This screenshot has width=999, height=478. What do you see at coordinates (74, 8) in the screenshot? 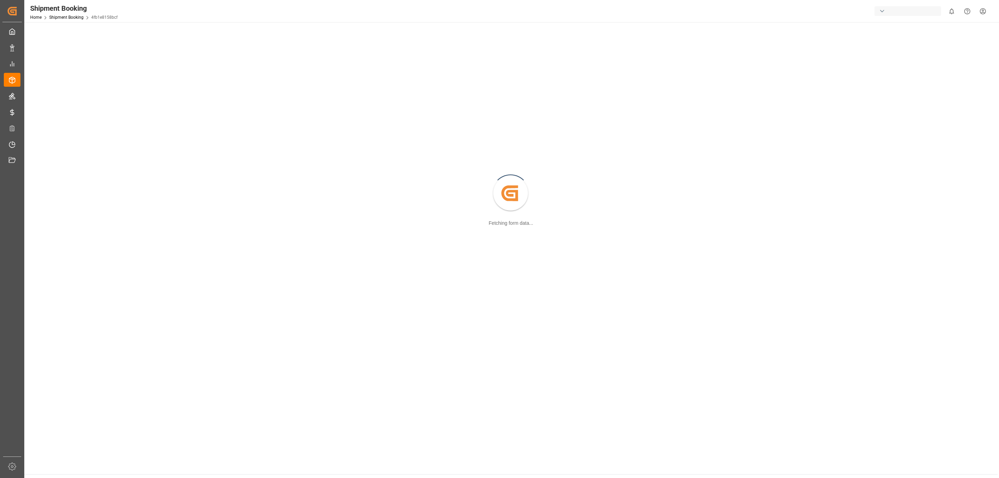
I see `div: Shipment Booking` at bounding box center [74, 8].